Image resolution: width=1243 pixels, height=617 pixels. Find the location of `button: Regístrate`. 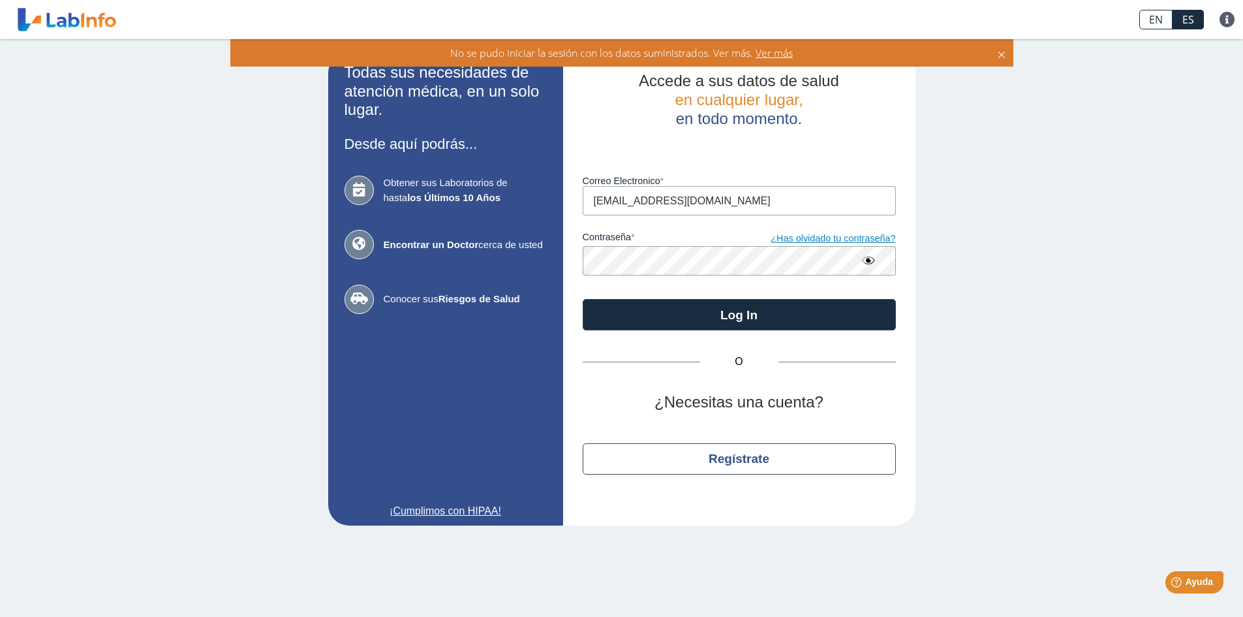

button: Regístrate is located at coordinates (739, 459).